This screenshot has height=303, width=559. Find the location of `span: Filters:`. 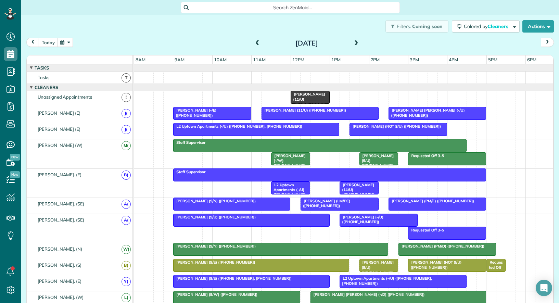

span: Filters: is located at coordinates (404, 26).